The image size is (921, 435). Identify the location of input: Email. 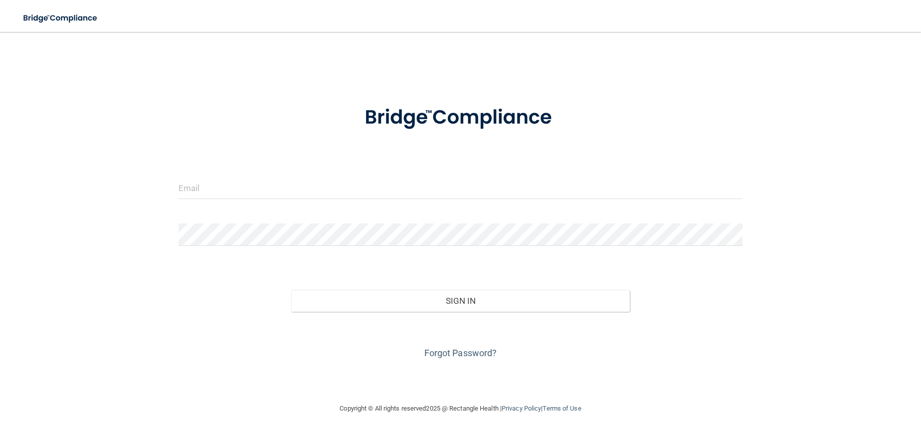
(460, 187).